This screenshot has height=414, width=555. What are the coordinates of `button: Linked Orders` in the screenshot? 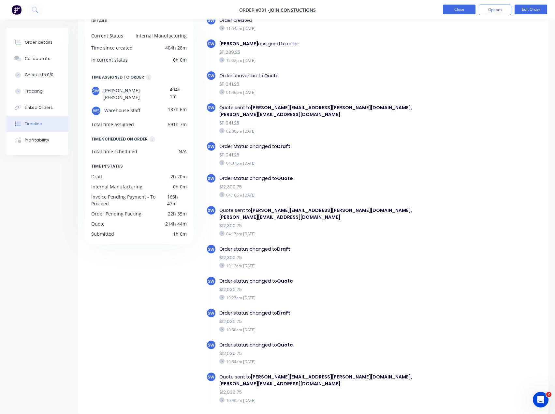 It's located at (37, 108).